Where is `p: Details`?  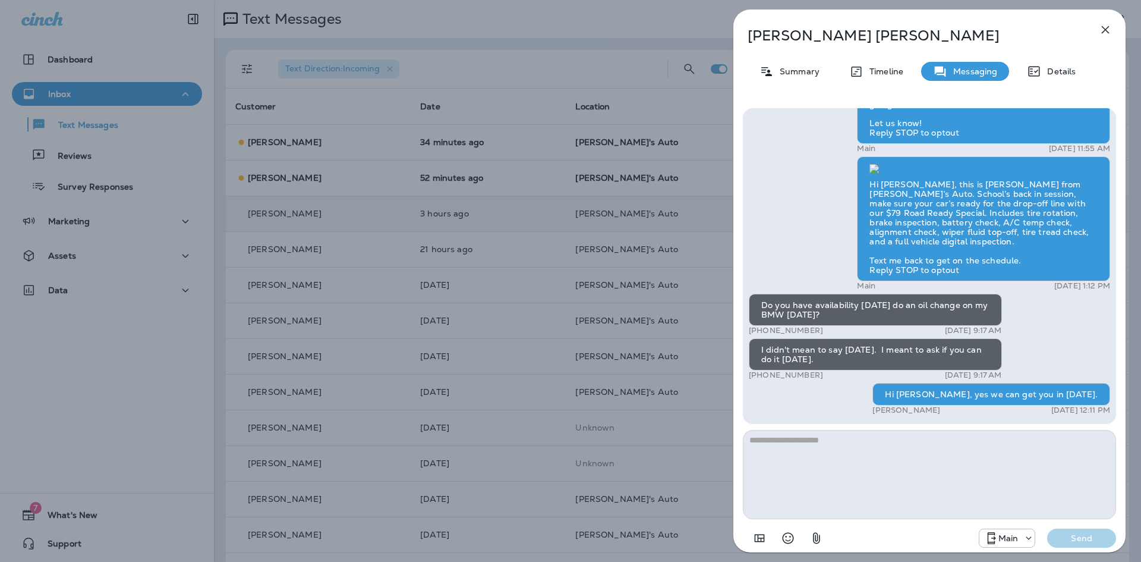 p: Details is located at coordinates (1059, 71).